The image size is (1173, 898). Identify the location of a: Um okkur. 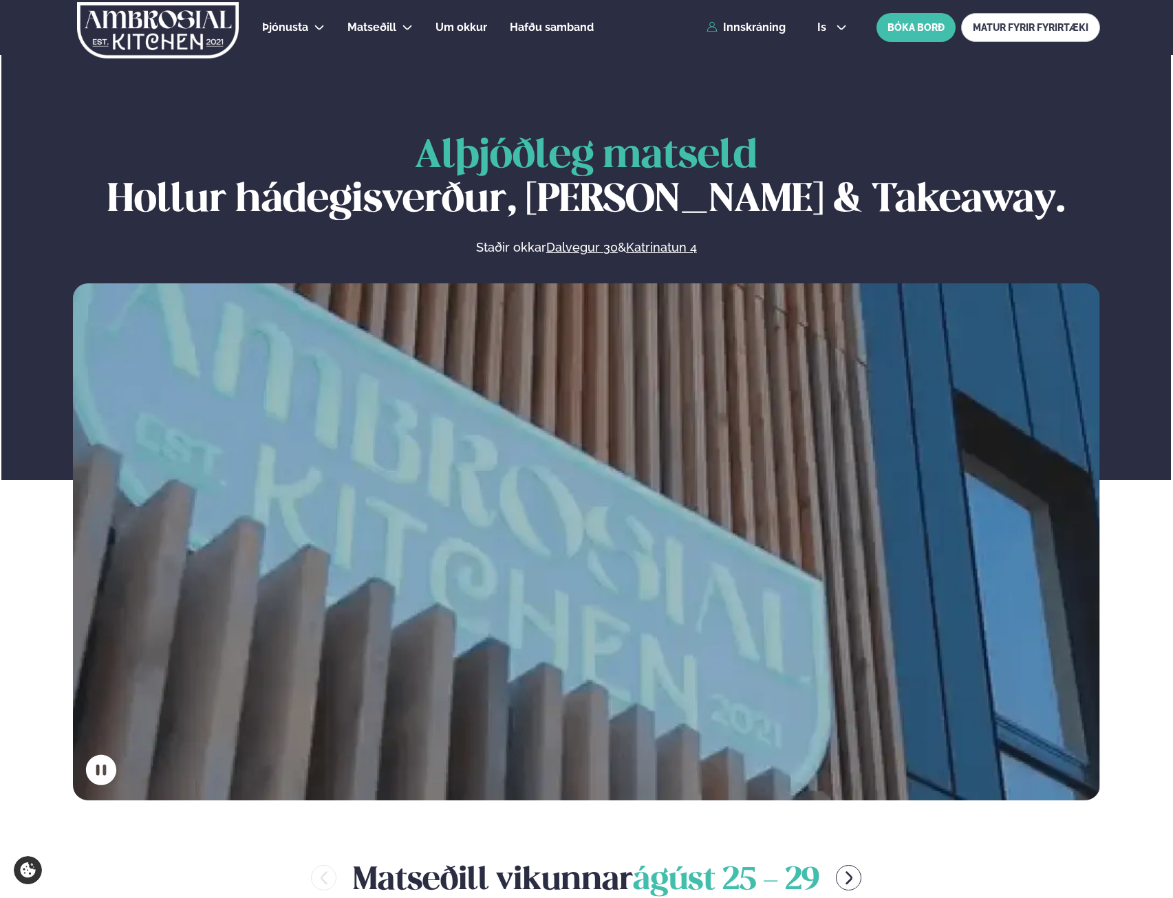
(461, 28).